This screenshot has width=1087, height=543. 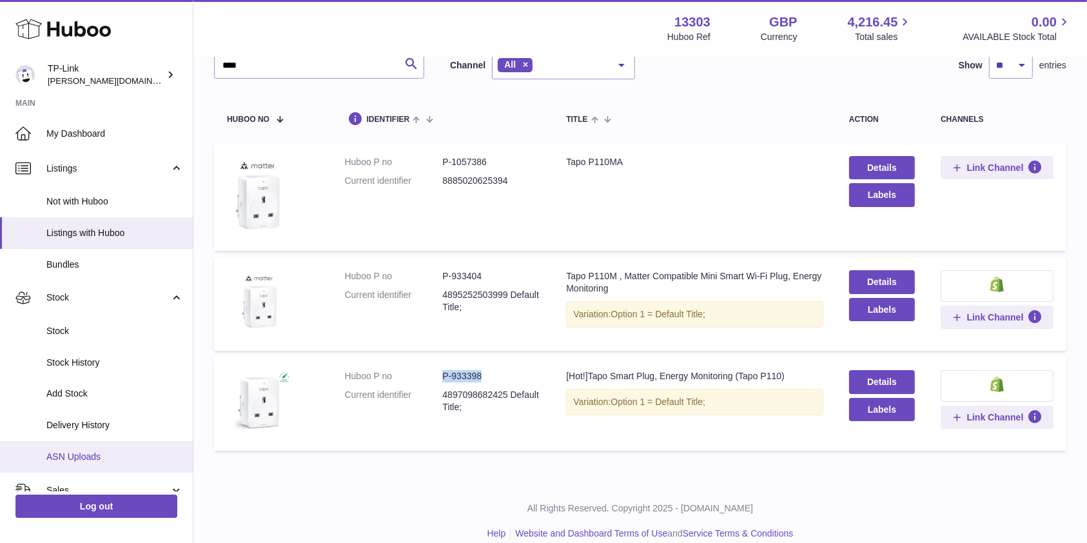 I want to click on a: Help, so click(x=496, y=533).